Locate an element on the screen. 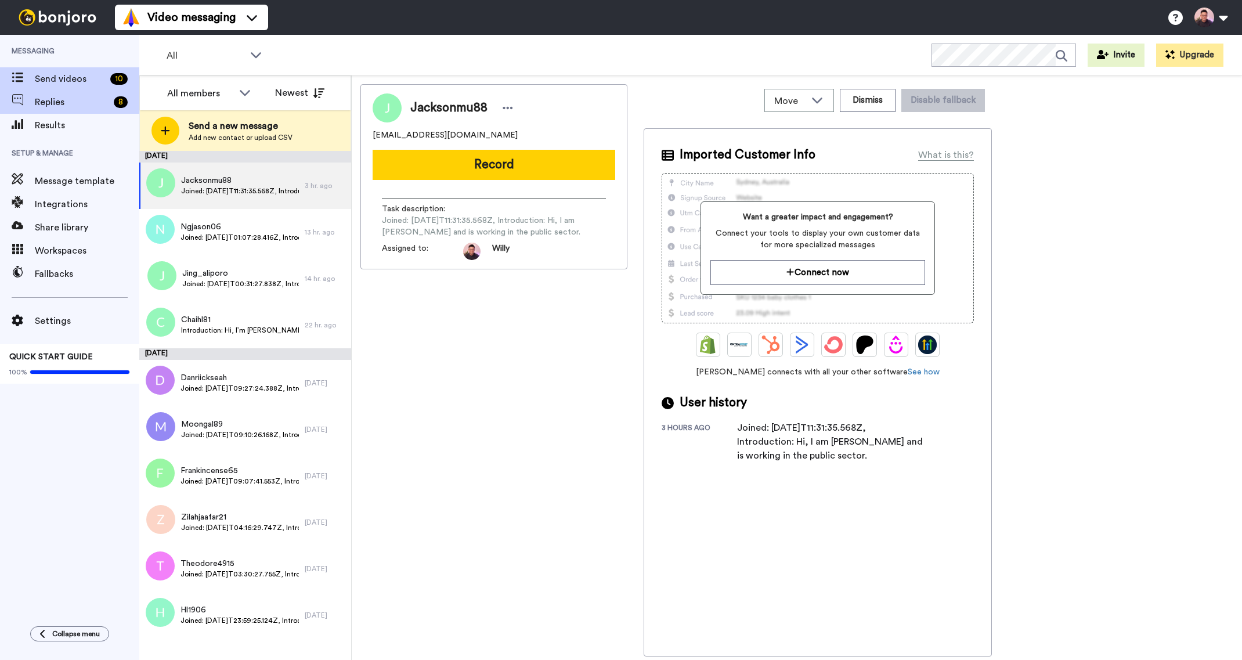 The image size is (1242, 660). img: t.png is located at coordinates (160, 566).